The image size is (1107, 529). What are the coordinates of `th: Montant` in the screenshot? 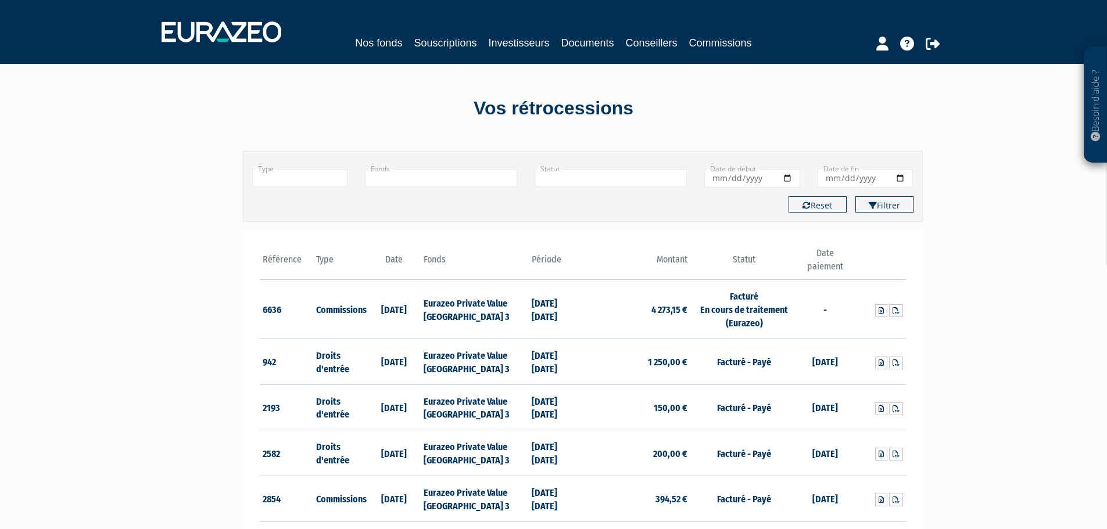 It's located at (636, 263).